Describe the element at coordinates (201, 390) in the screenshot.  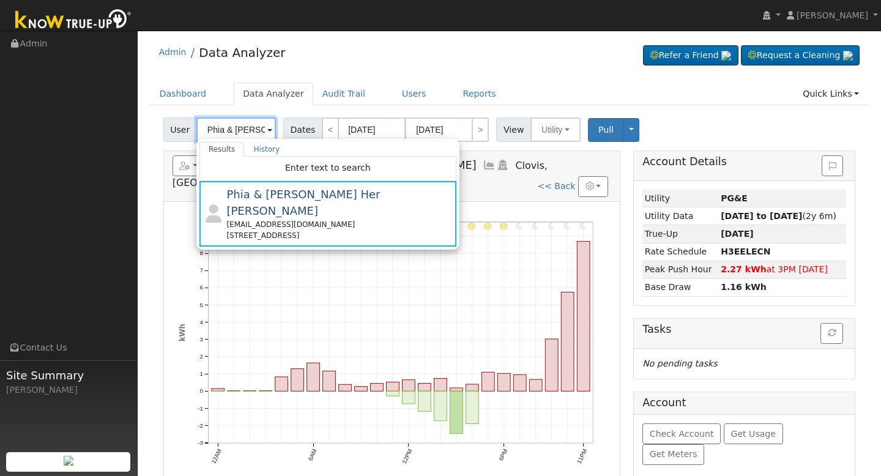
I see `text: 0` at that location.